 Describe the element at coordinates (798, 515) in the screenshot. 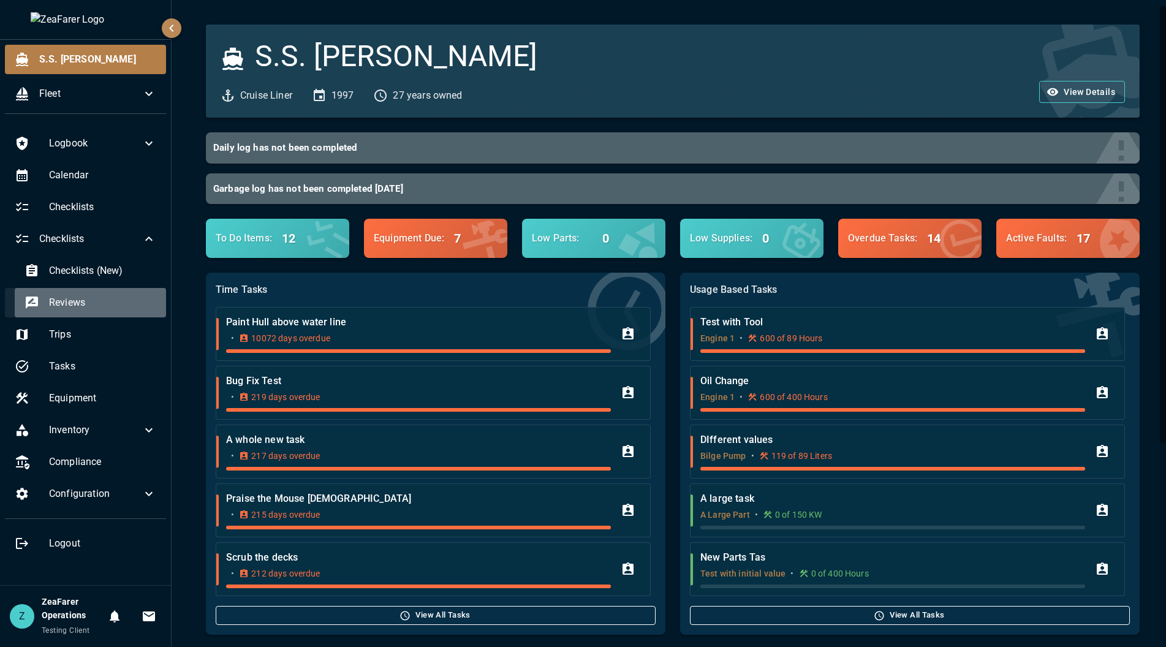

I see `p: 0 of 150 KW` at that location.